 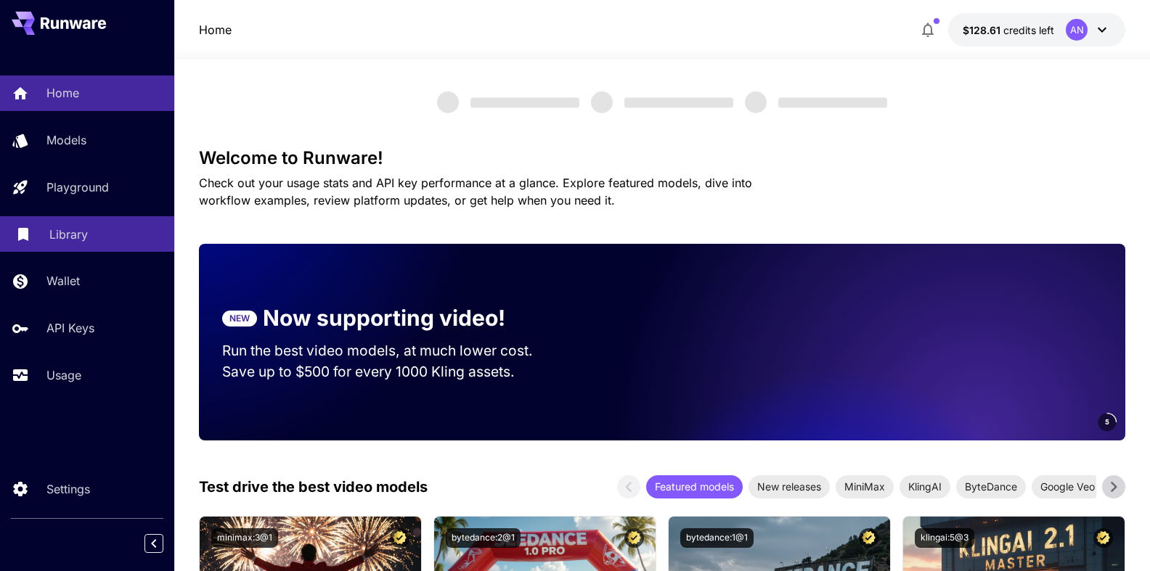 I want to click on p: Playground, so click(x=78, y=187).